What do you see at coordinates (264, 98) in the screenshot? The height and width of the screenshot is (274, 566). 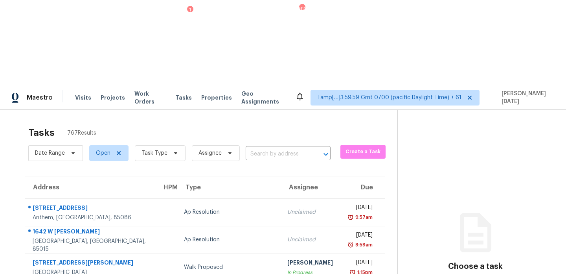 I see `span: Geo Assignments` at bounding box center [264, 98].